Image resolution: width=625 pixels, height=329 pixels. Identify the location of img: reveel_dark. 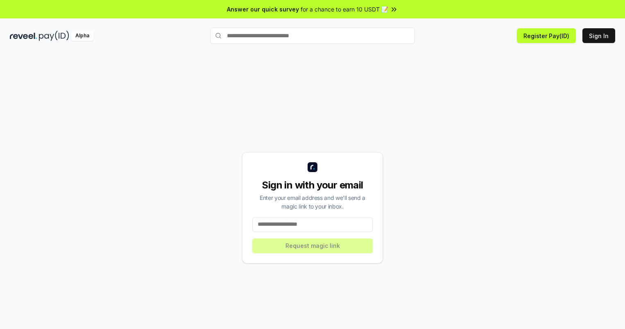
(23, 36).